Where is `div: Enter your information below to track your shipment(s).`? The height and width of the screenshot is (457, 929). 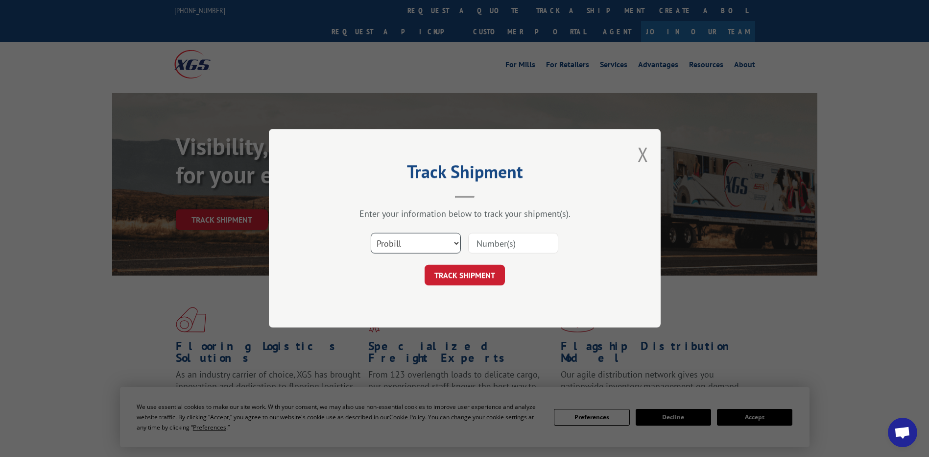 div: Enter your information below to track your shipment(s). is located at coordinates (465, 214).